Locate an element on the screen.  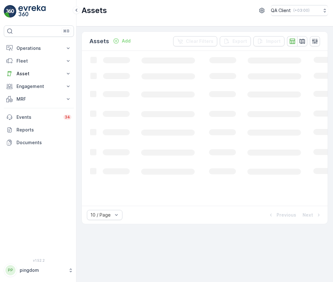
p: Fleet is located at coordinates (39, 61).